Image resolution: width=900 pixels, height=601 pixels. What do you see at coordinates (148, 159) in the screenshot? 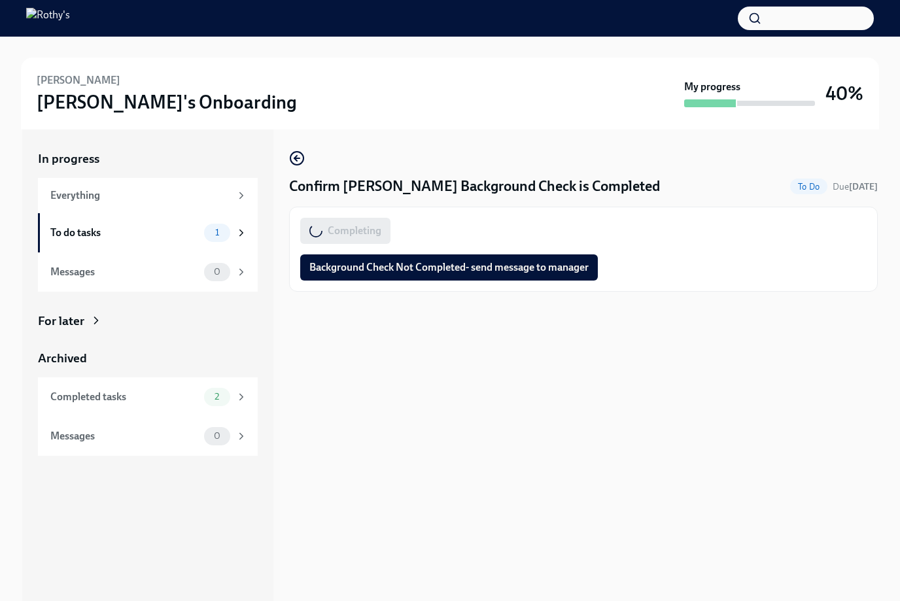
I see `div: In progress` at bounding box center [148, 159].